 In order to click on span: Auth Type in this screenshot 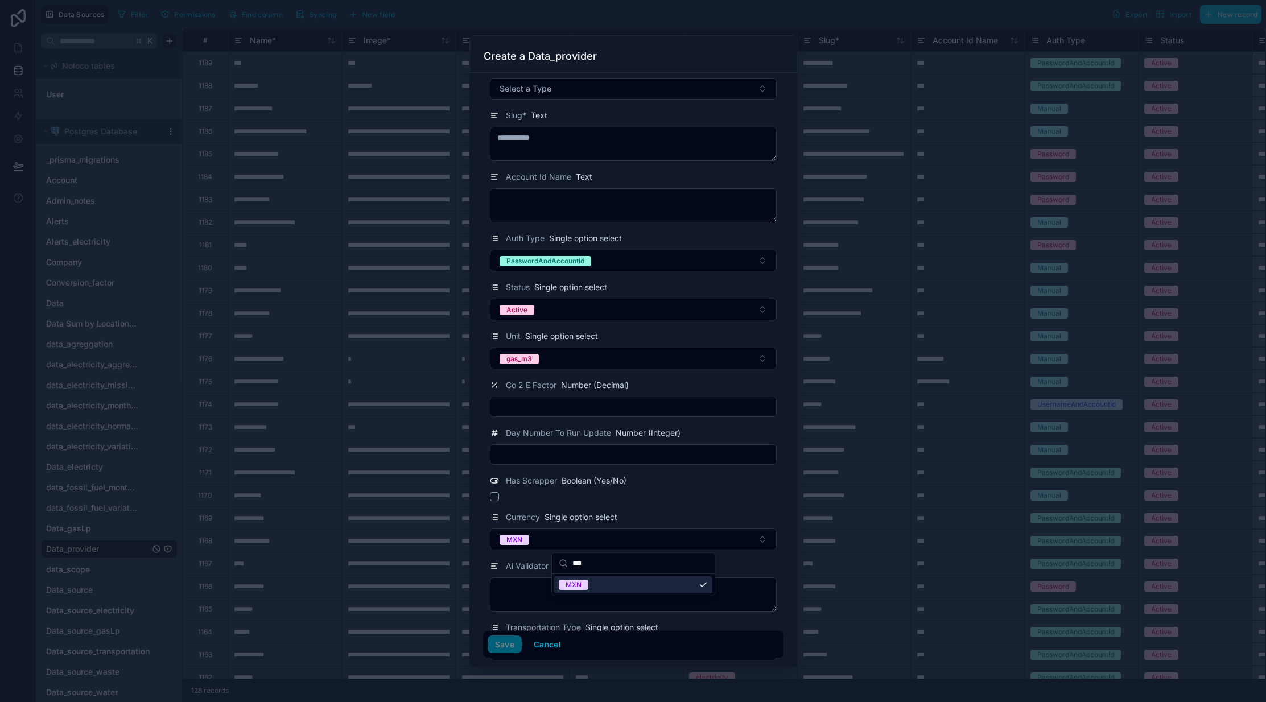, I will do `click(525, 238)`.